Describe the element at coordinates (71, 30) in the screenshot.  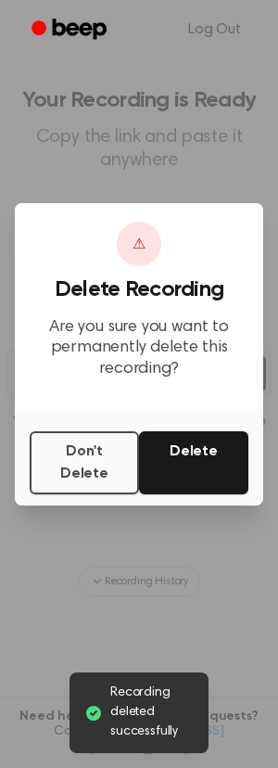
I see `a: Beep` at that location.